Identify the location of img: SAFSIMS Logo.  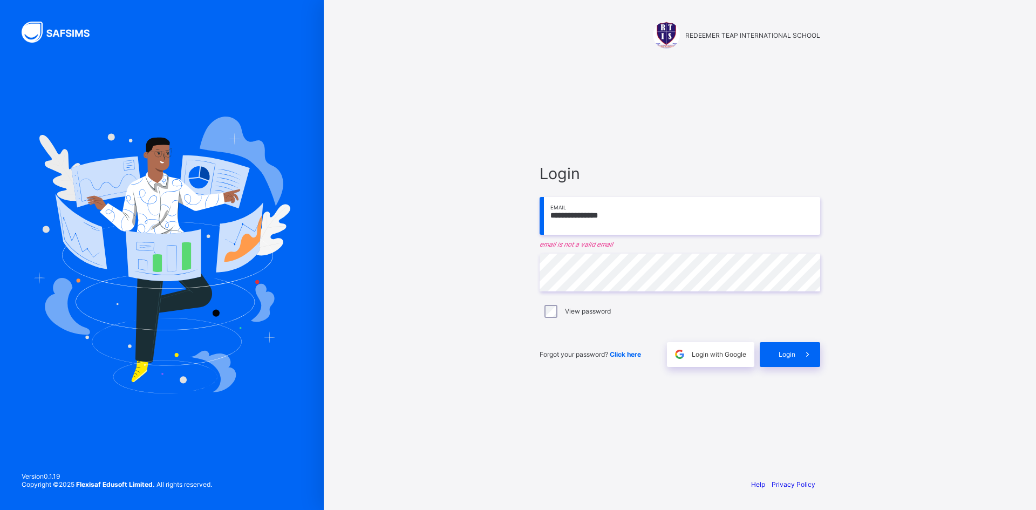
(62, 32).